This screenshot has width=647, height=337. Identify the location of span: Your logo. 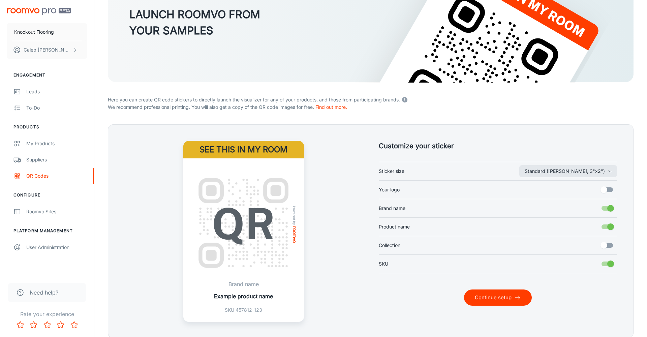
(389, 190).